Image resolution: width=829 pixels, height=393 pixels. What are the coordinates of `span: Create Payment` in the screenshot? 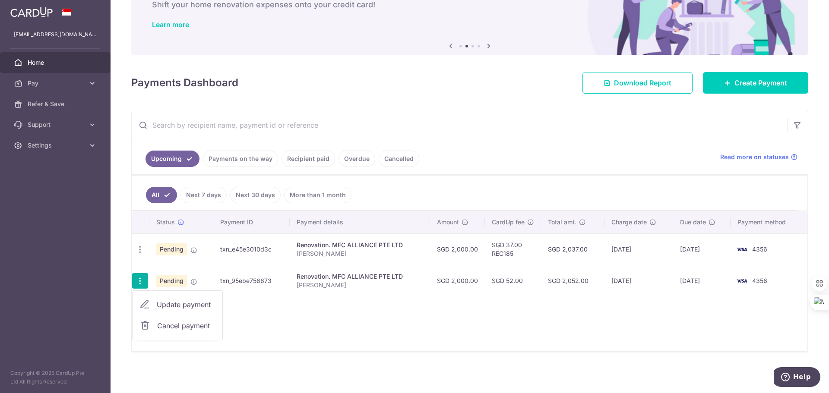 It's located at (761, 83).